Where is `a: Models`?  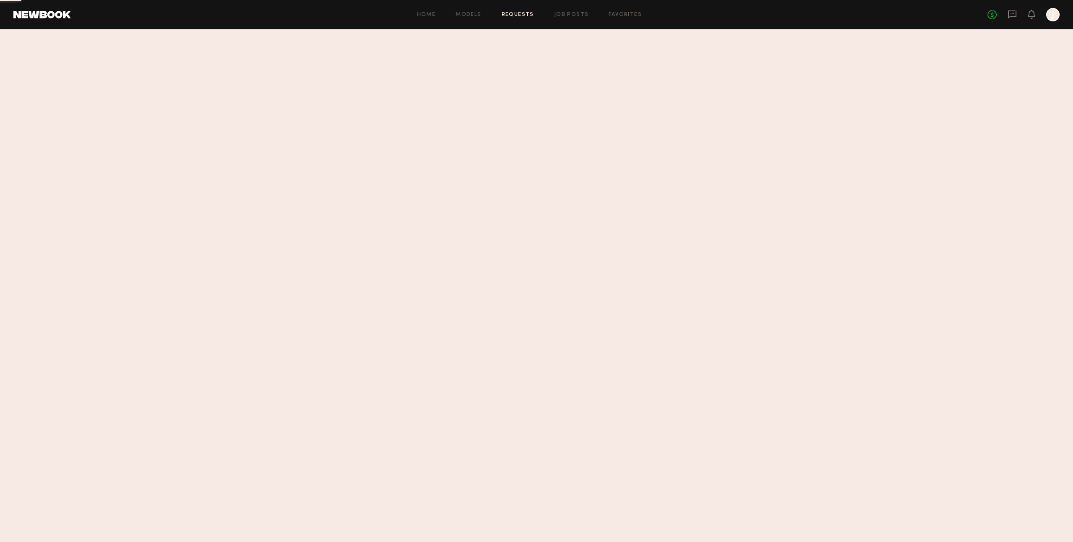
a: Models is located at coordinates (468, 15).